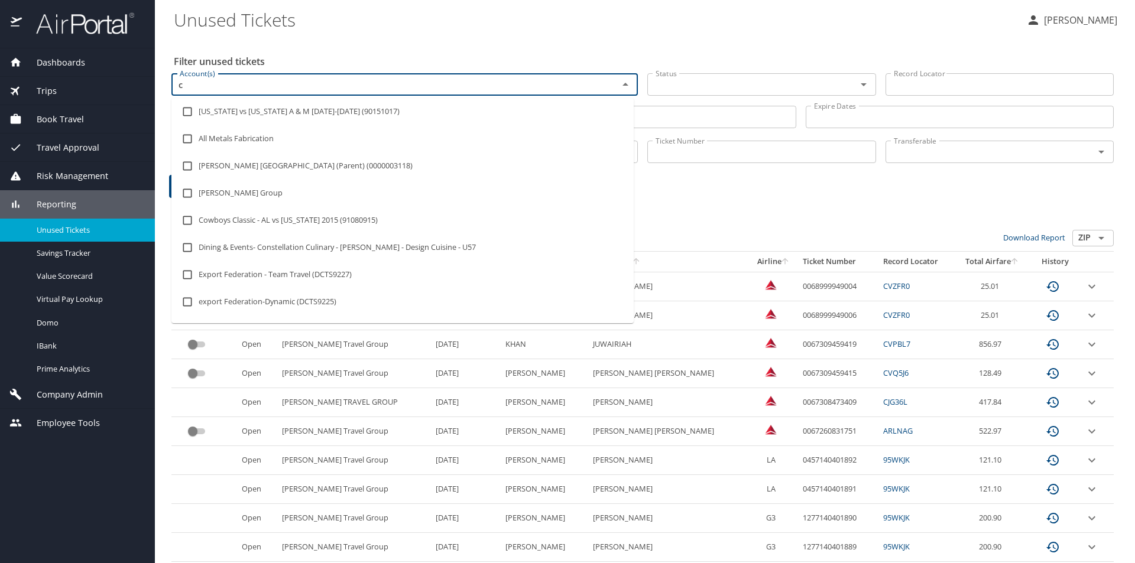 The image size is (1135, 563). Describe the element at coordinates (61, 423) in the screenshot. I see `span: Employee Tools` at that location.